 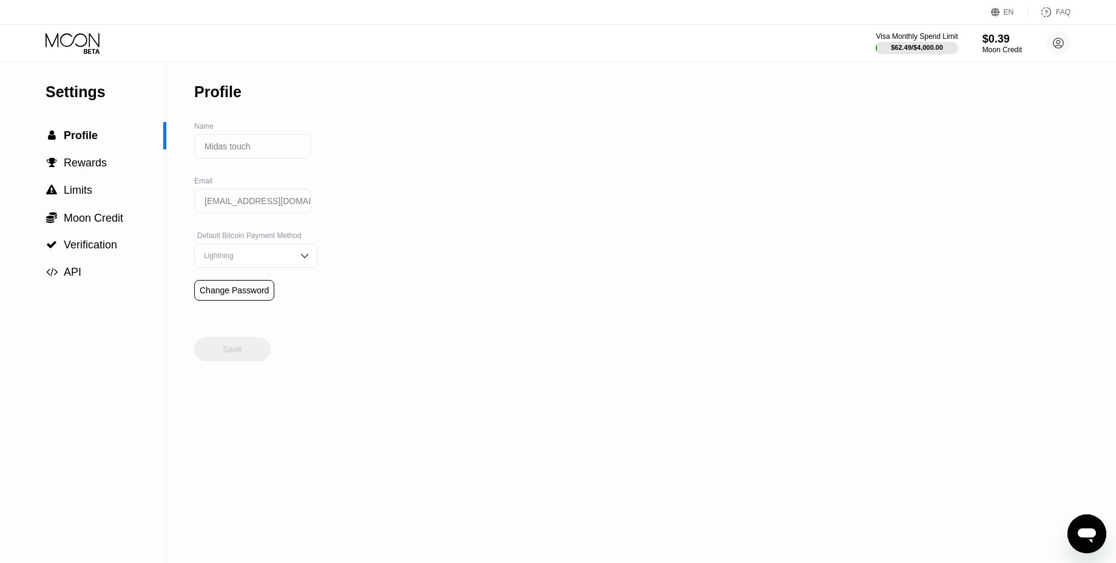 I want to click on div: $62.49 / $4,000.00, so click(x=917, y=47).